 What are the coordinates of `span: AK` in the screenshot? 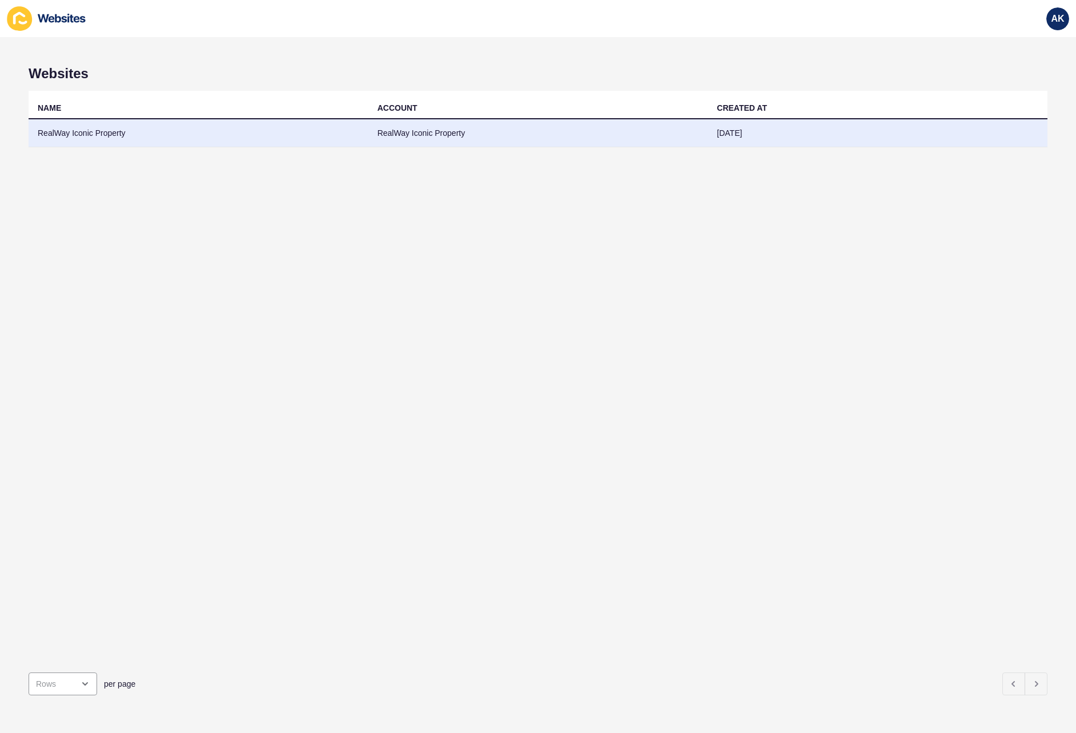 It's located at (1057, 19).